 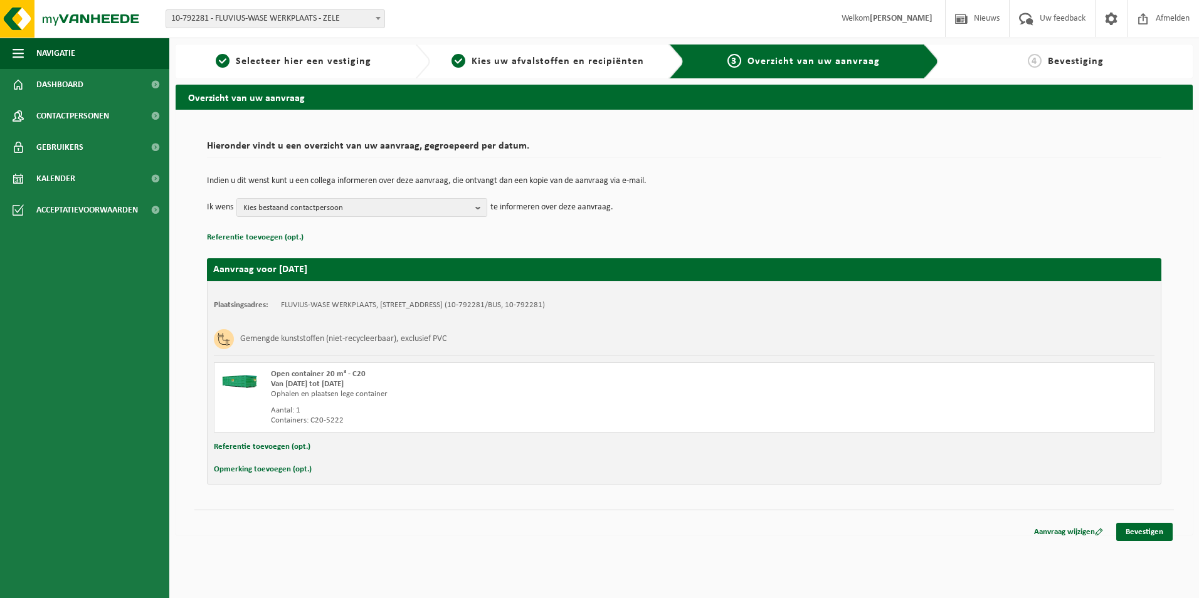 What do you see at coordinates (294, 61) in the screenshot?
I see `a: 1Selecteer hier een vestiging` at bounding box center [294, 61].